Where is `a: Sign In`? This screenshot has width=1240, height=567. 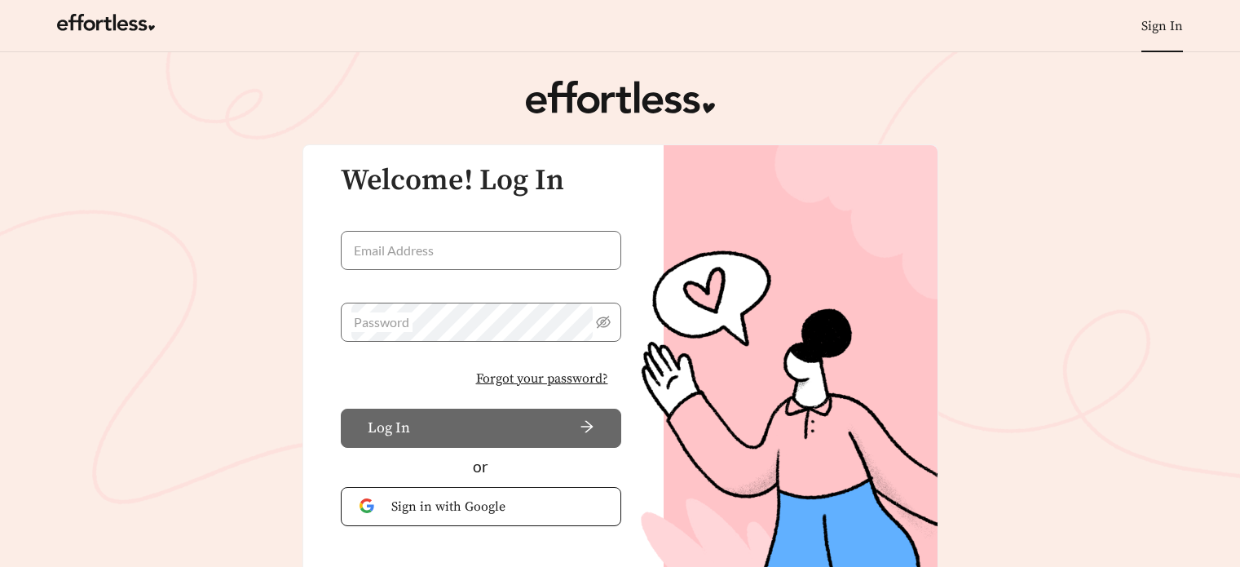 a: Sign In is located at coordinates (1162, 26).